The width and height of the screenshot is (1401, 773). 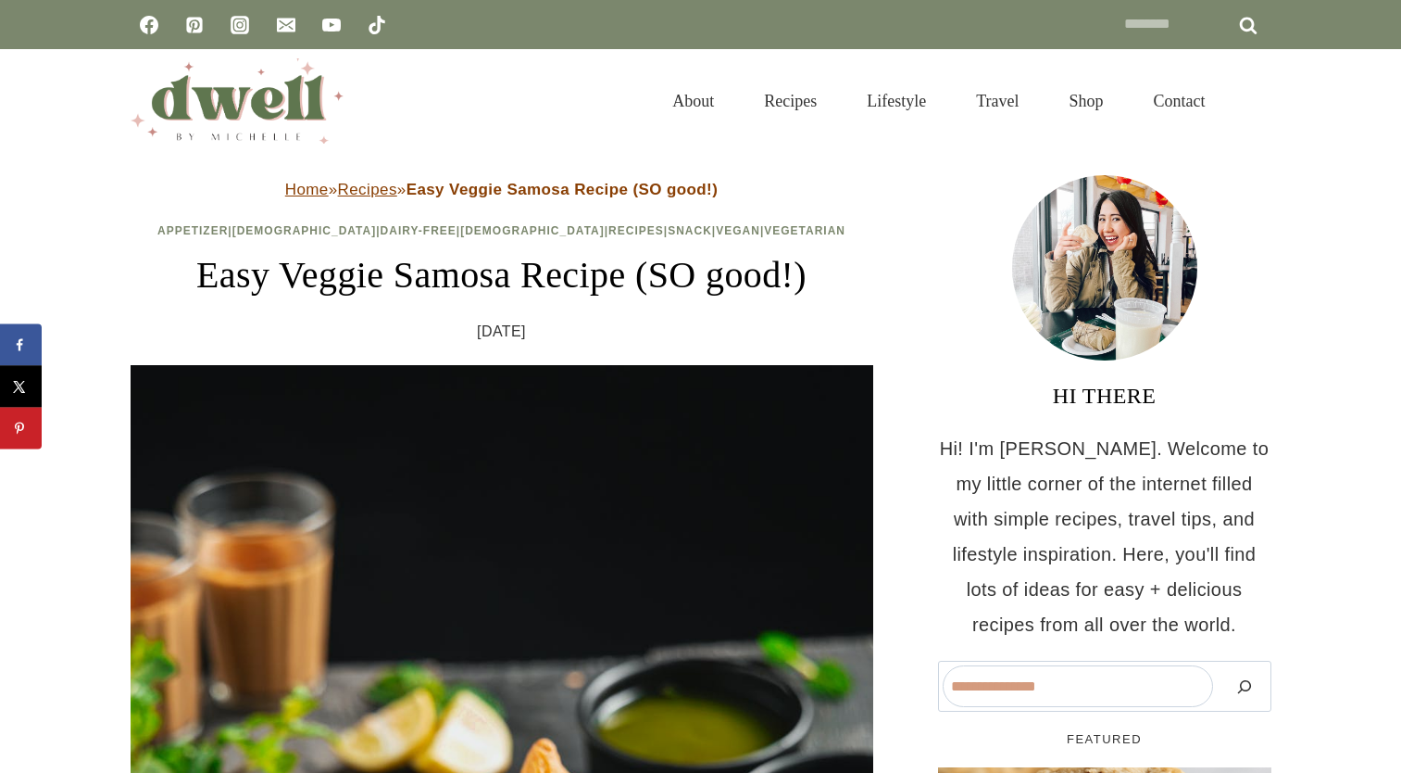 I want to click on a: Travel, so click(x=998, y=101).